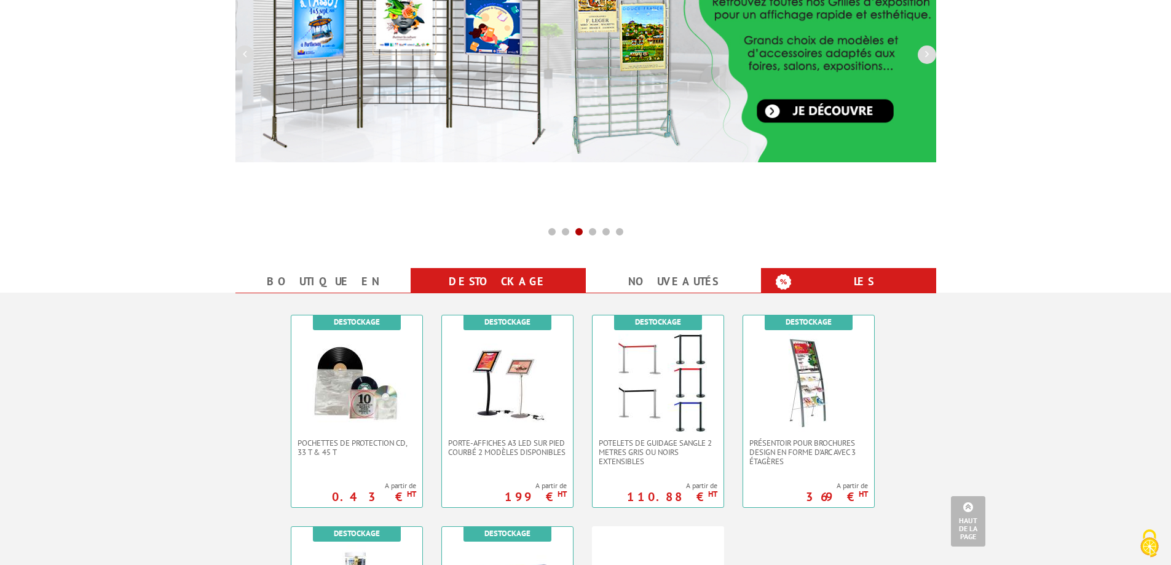  Describe the element at coordinates (673, 282) in the screenshot. I see `a: nouveautés` at that location.